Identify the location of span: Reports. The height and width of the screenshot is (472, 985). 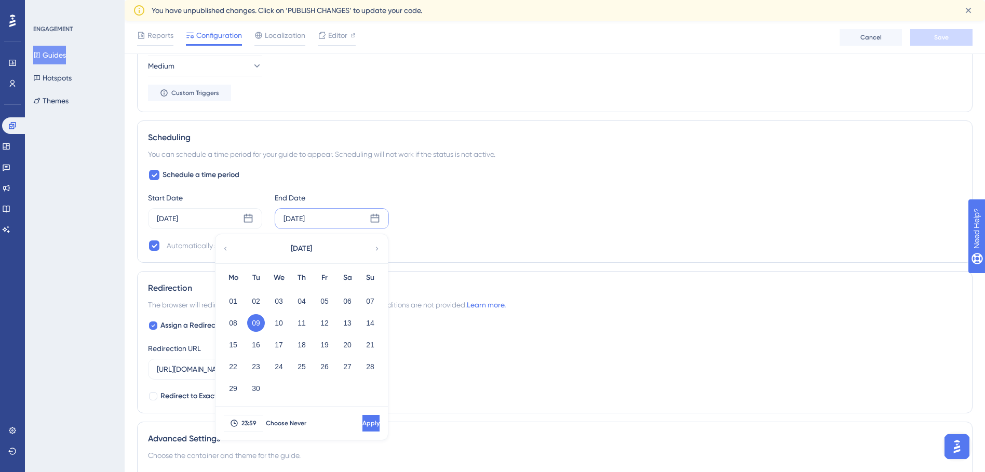
(160, 35).